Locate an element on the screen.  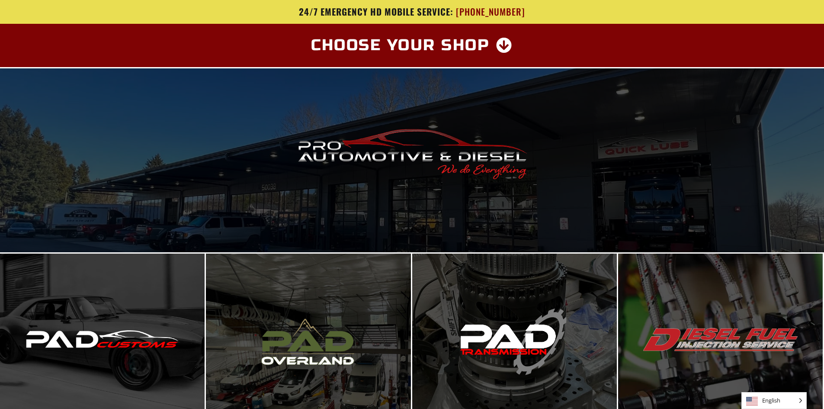
aside: Language selected: English is located at coordinates (774, 400).